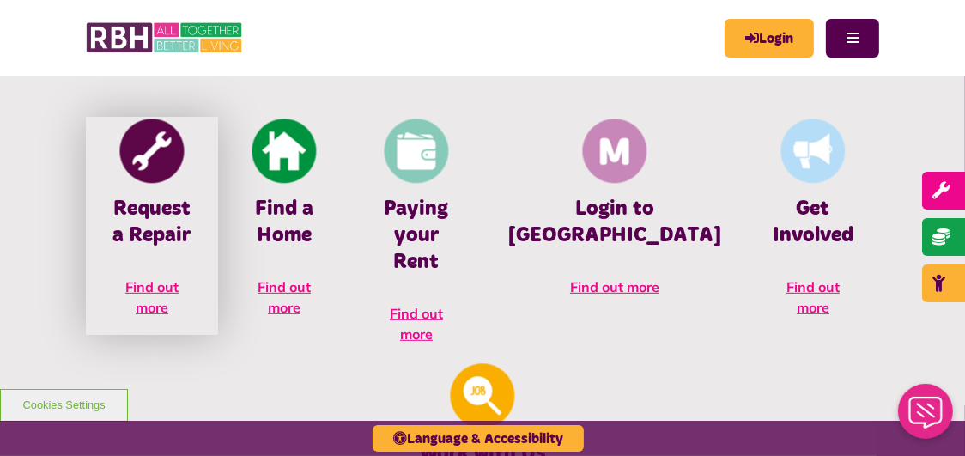 The width and height of the screenshot is (965, 456). Describe the element at coordinates (813, 226) in the screenshot. I see `a: Get Involved Get Involved Find out more` at that location.